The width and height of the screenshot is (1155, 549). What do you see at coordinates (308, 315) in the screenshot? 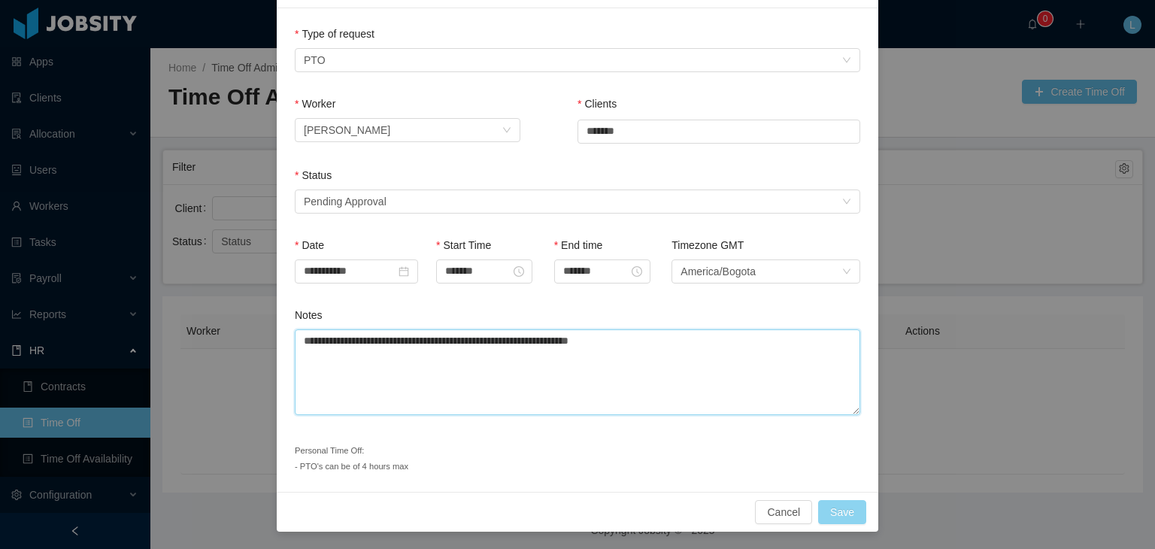
I see `label: Notes` at bounding box center [308, 315].